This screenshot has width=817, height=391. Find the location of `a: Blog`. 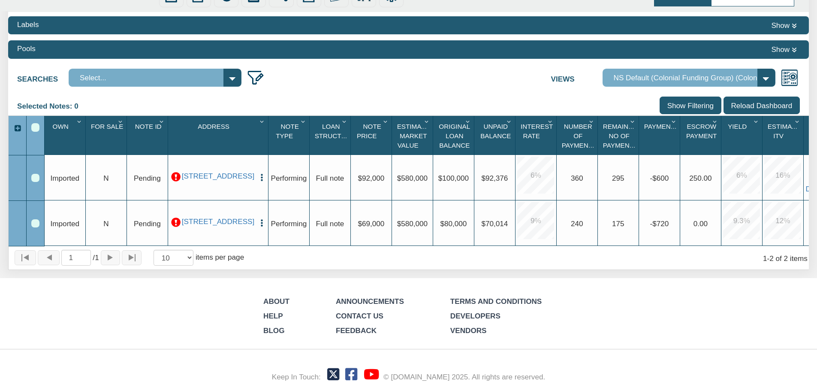

a: Blog is located at coordinates (274, 330).